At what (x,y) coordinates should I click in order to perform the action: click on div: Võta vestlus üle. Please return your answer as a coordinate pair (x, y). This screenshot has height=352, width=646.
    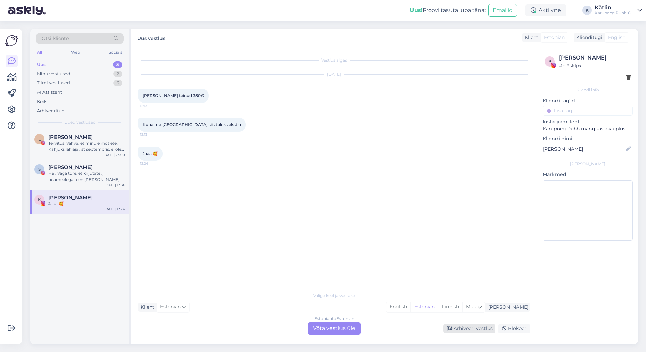
    Looking at the image, I should click on (334, 329).